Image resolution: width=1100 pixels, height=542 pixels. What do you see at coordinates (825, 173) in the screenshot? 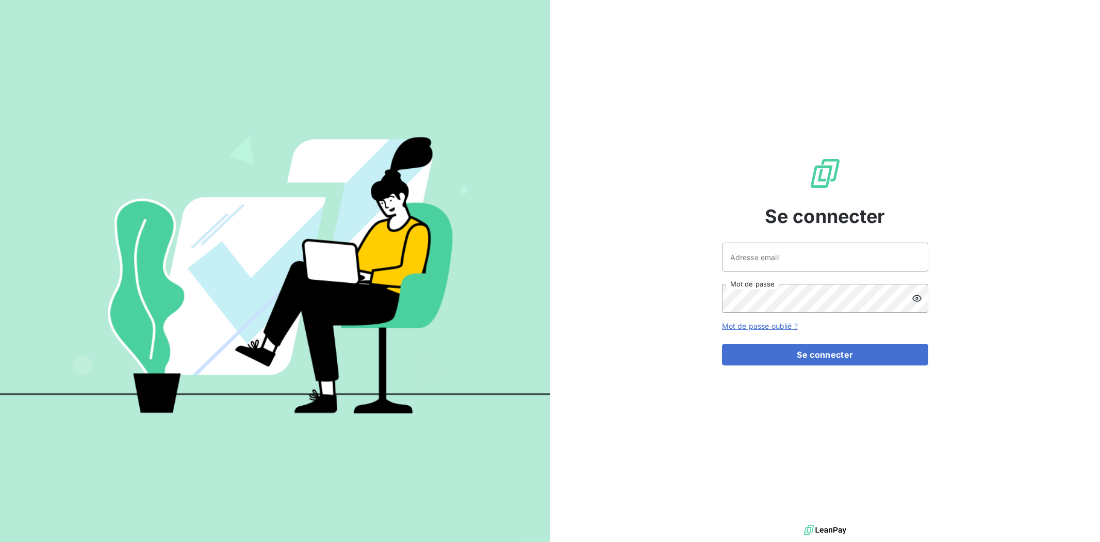
I see `img: Logo LeanPay` at bounding box center [825, 173].